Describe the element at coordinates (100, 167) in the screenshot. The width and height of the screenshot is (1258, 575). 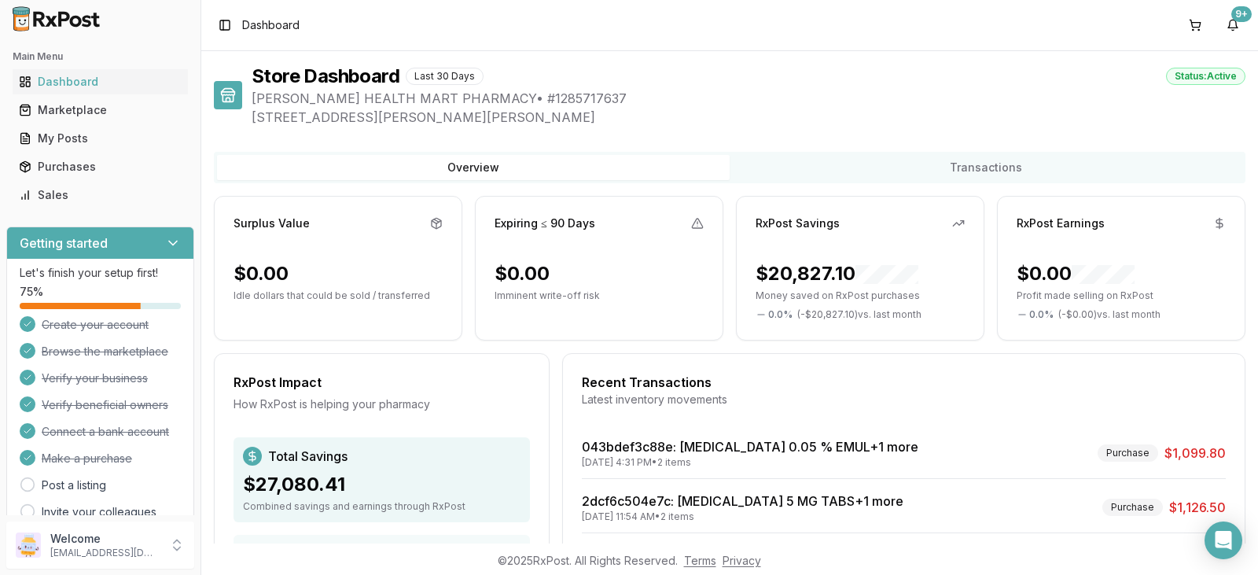
I see `button: Purchases` at that location.